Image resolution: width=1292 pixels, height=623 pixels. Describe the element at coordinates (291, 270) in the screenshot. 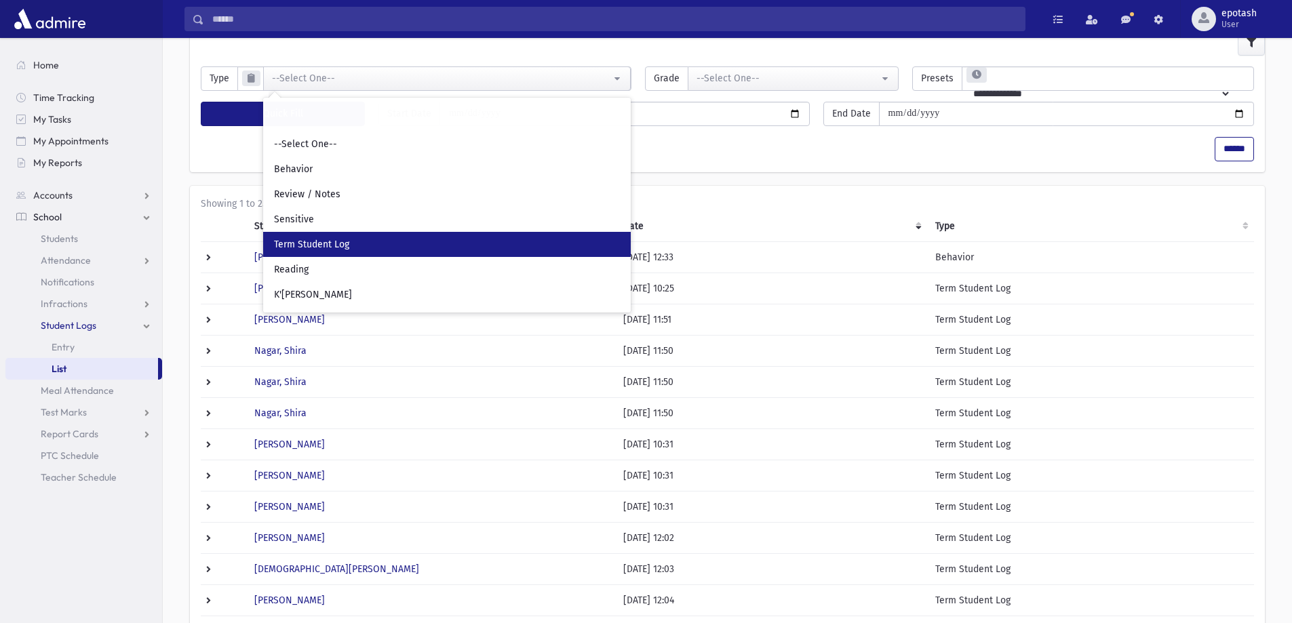

I see `span: Reading` at that location.